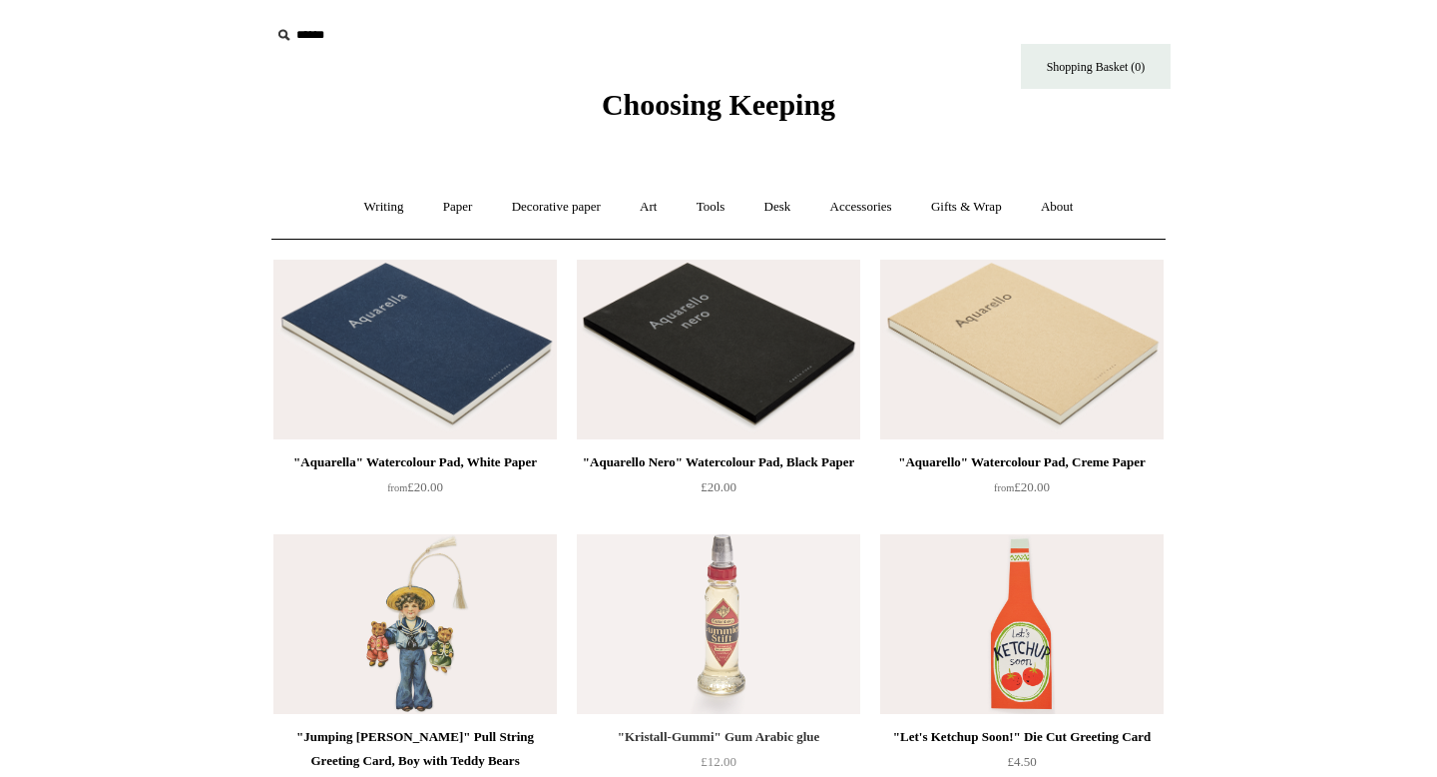  What do you see at coordinates (719, 349) in the screenshot?
I see `a: "Aquarello Nero" Watercolour Pad, Black Paper "Aquarello Nero" Watercolour Pad, Black Paper` at bounding box center [719, 349].